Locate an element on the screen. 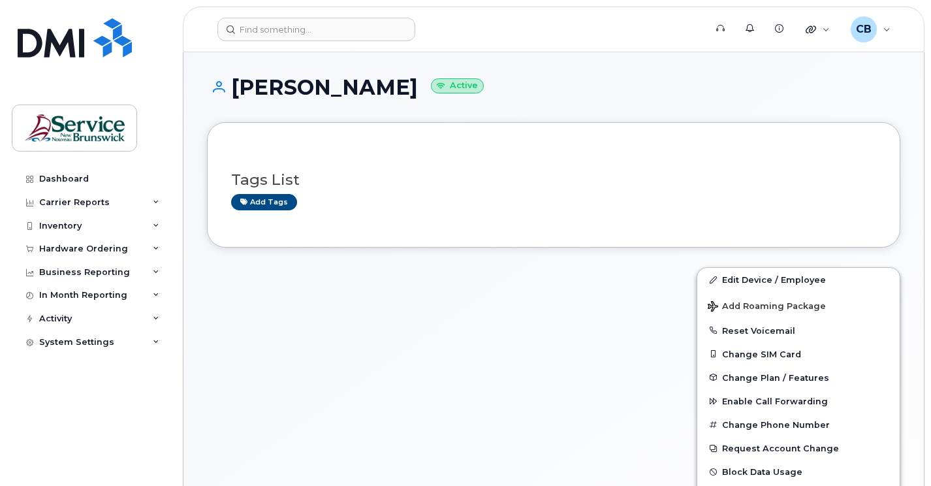 This screenshot has width=931, height=486. button: Enable Call Forwarding is located at coordinates (798, 401).